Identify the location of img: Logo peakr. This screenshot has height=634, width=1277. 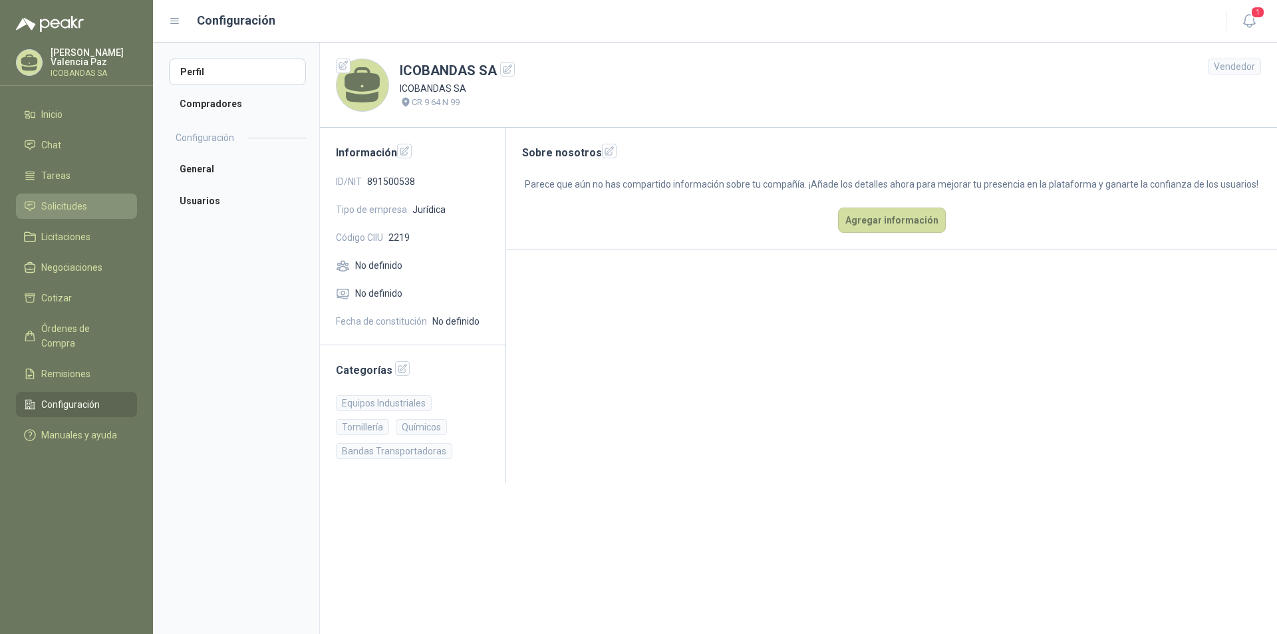
(50, 24).